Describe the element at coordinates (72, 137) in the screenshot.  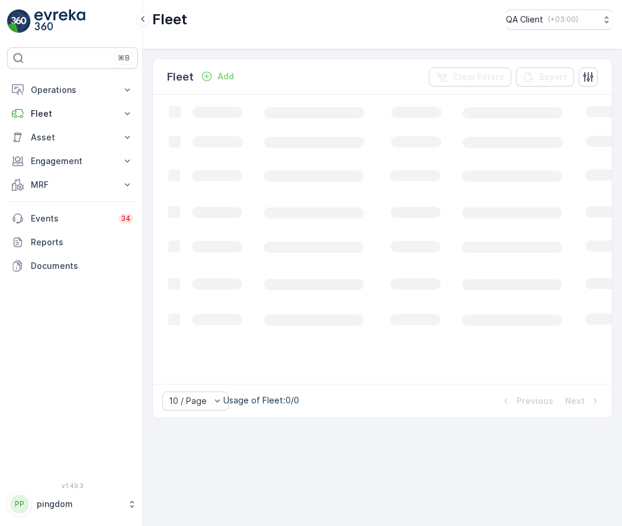
I see `button: Asset` at that location.